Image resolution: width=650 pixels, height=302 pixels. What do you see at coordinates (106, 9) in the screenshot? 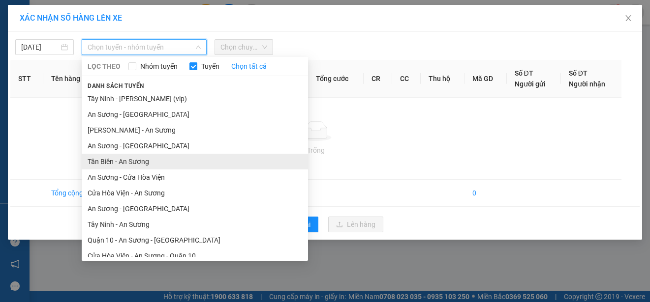
I see `strong: ĐỒNG PHƯỚC` at bounding box center [106, 9].